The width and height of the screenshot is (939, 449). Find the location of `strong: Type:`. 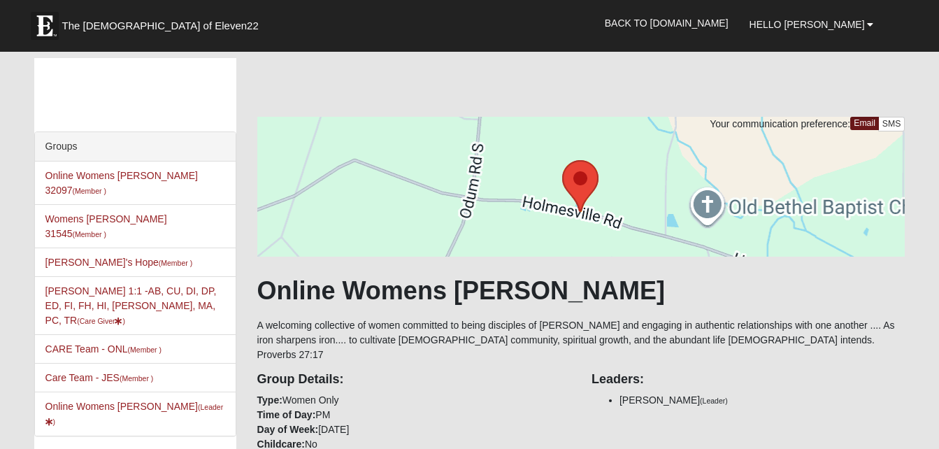

strong: Type: is located at coordinates (270, 400).